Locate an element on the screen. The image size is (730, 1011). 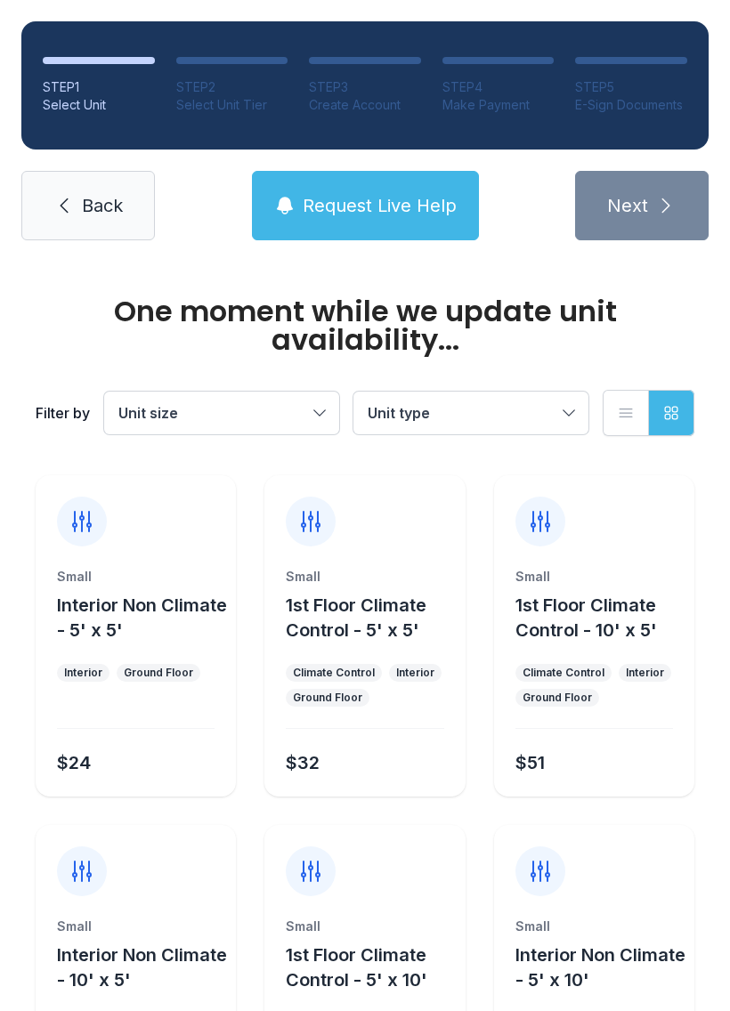
span: Next is located at coordinates (628, 206).